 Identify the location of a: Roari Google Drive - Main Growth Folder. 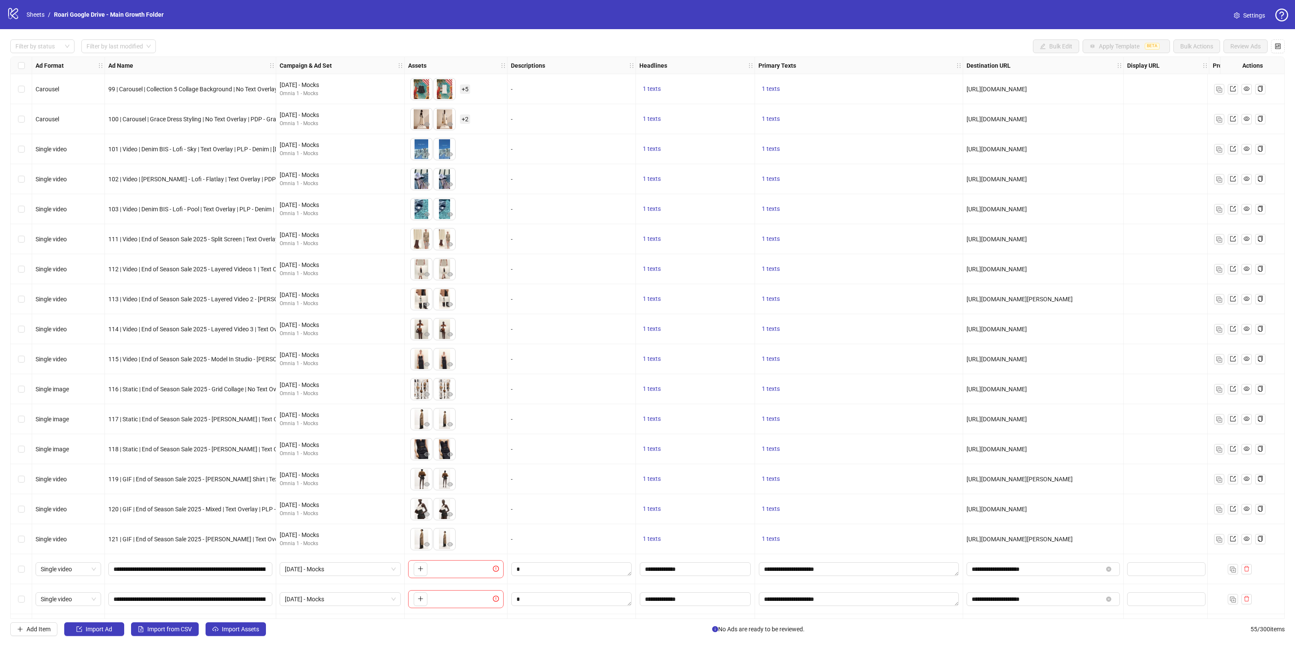
(109, 15).